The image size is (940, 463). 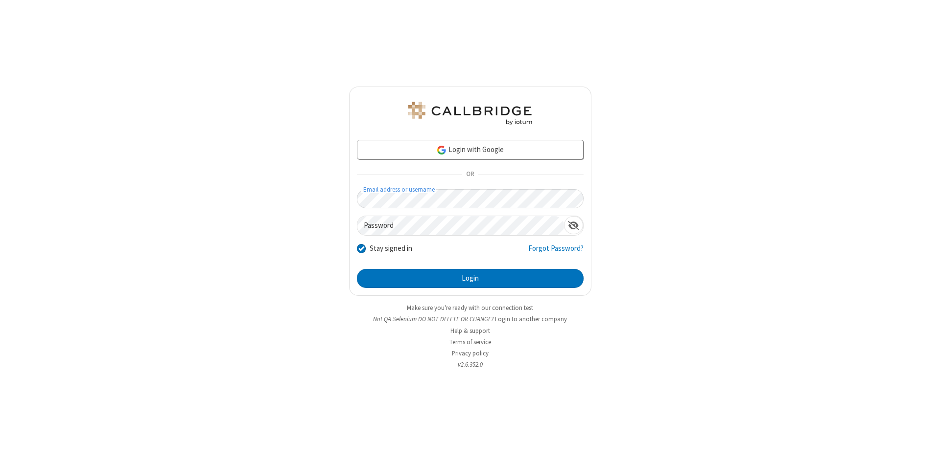 What do you see at coordinates (470, 114) in the screenshot?
I see `img: QA Selenium DO NOT DELETE OR CHANGE` at bounding box center [470, 114].